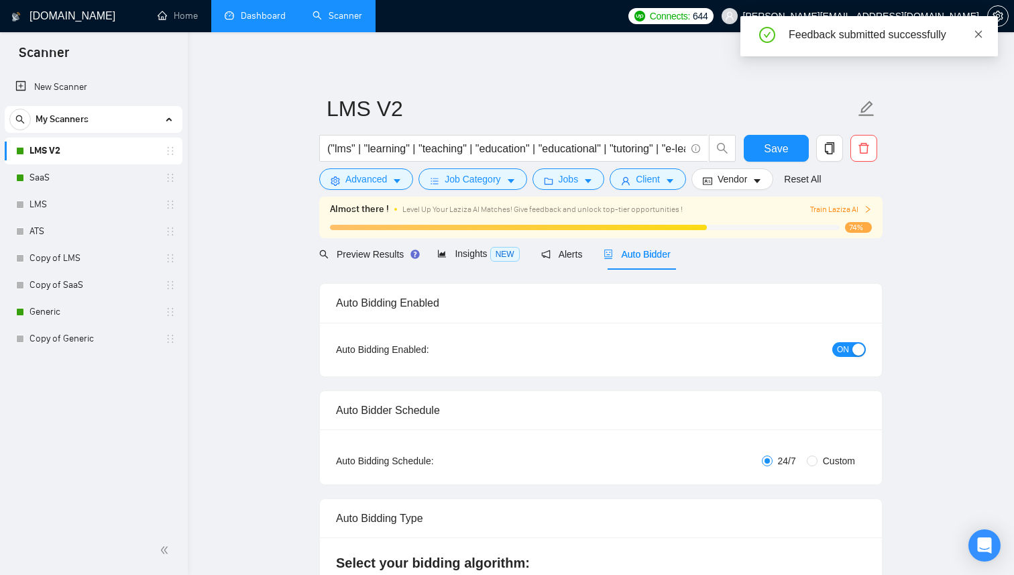 This screenshot has height=575, width=1014. I want to click on button: barsJob Categorycaret-down, so click(472, 179).